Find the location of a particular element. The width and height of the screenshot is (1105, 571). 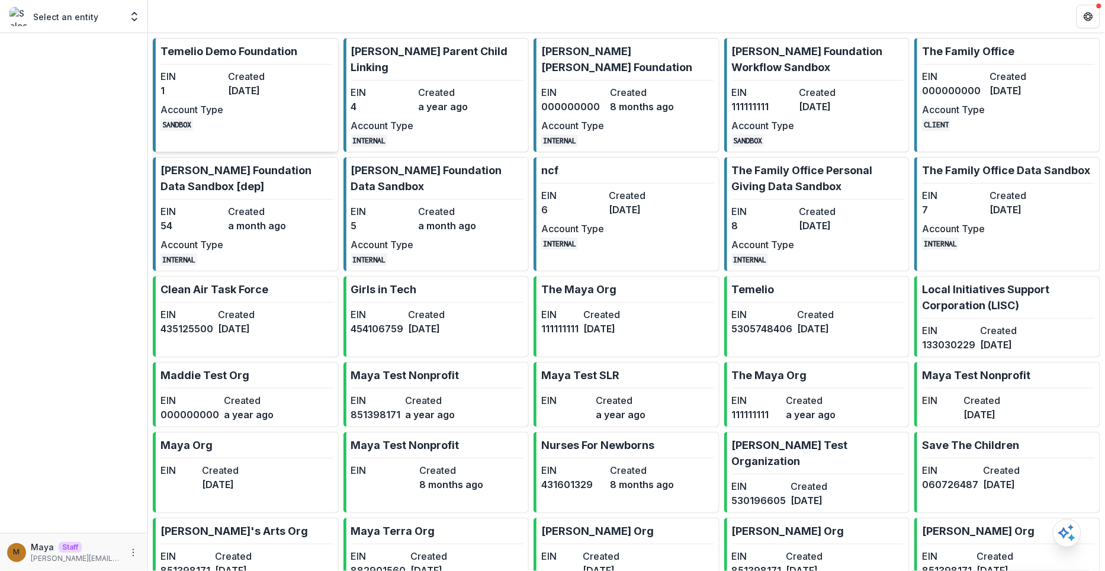

dd: 4 is located at coordinates (382, 107).